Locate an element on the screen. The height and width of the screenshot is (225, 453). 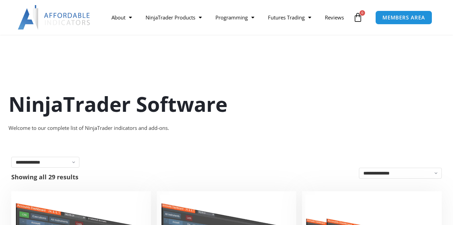
div: Welcome to our complete list of NinjaTrader indicators and add-ons. is located at coordinates (227, 128).